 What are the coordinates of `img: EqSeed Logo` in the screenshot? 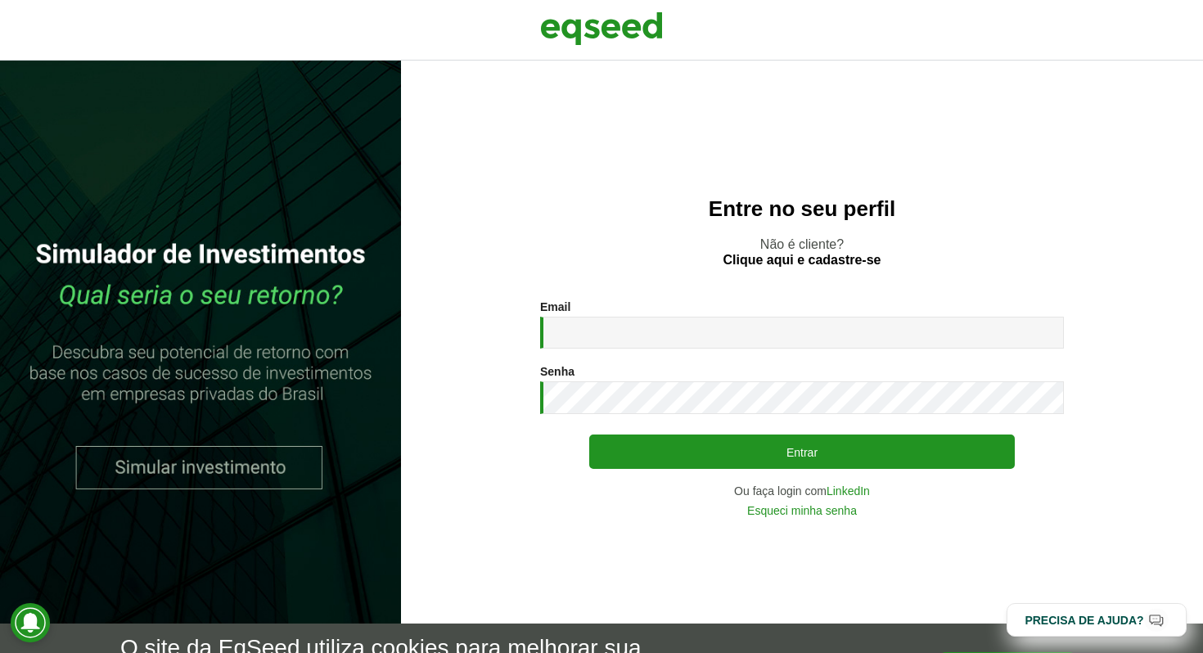 It's located at (602, 29).